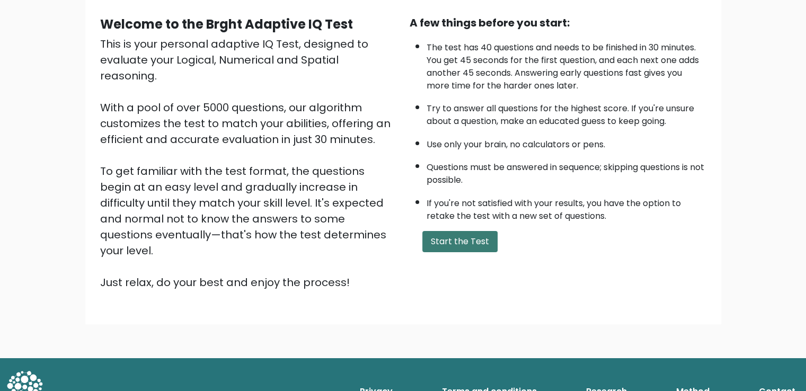  I want to click on li: Questions must be answered in sequence; skipping questions is not possible., so click(567, 171).